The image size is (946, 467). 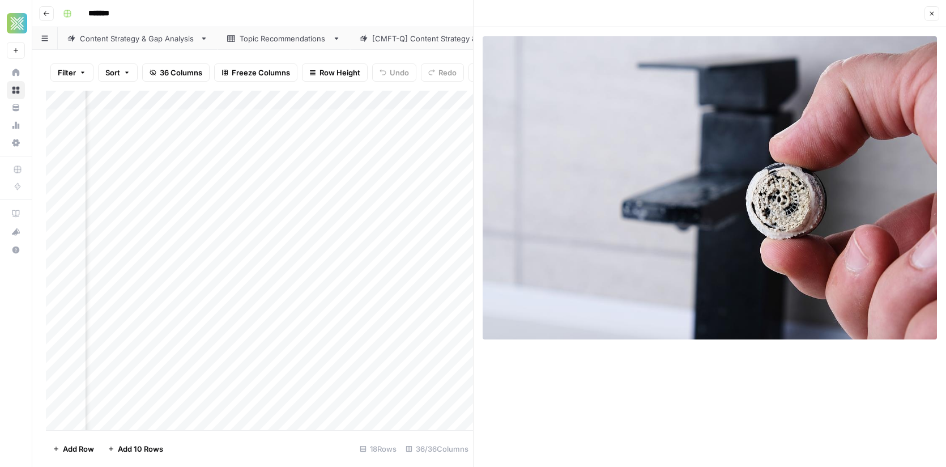 What do you see at coordinates (260, 72) in the screenshot?
I see `span: Freeze Columns` at bounding box center [260, 72].